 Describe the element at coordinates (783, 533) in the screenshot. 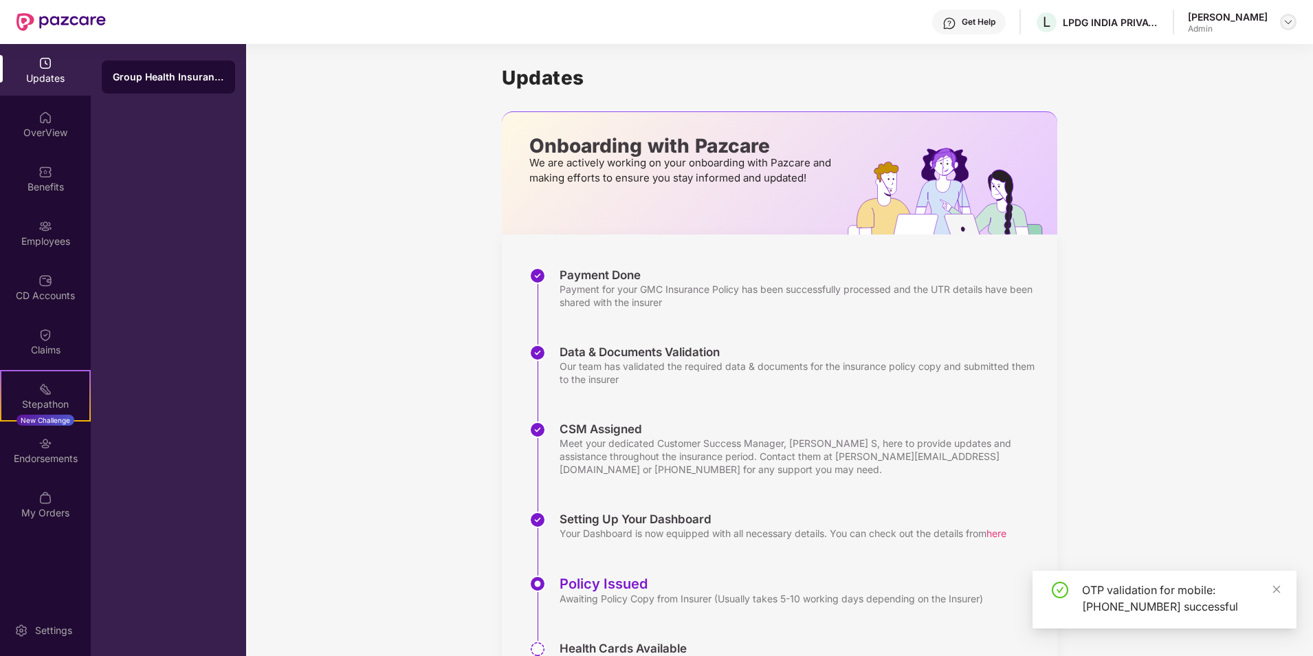

I see `div: Your Dashboard is now equipped with all necessary details. You can check out the details from` at that location.